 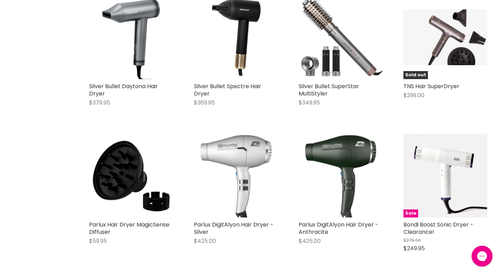 What do you see at coordinates (414, 95) in the screenshot?
I see `span: $299.00` at bounding box center [414, 95].